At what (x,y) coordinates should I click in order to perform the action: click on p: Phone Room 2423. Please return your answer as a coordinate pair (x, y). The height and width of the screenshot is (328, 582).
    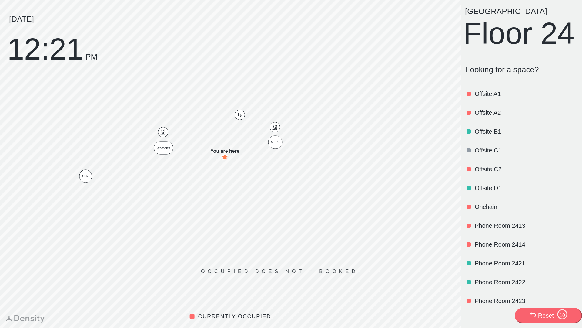
    Looking at the image, I should click on (526, 301).